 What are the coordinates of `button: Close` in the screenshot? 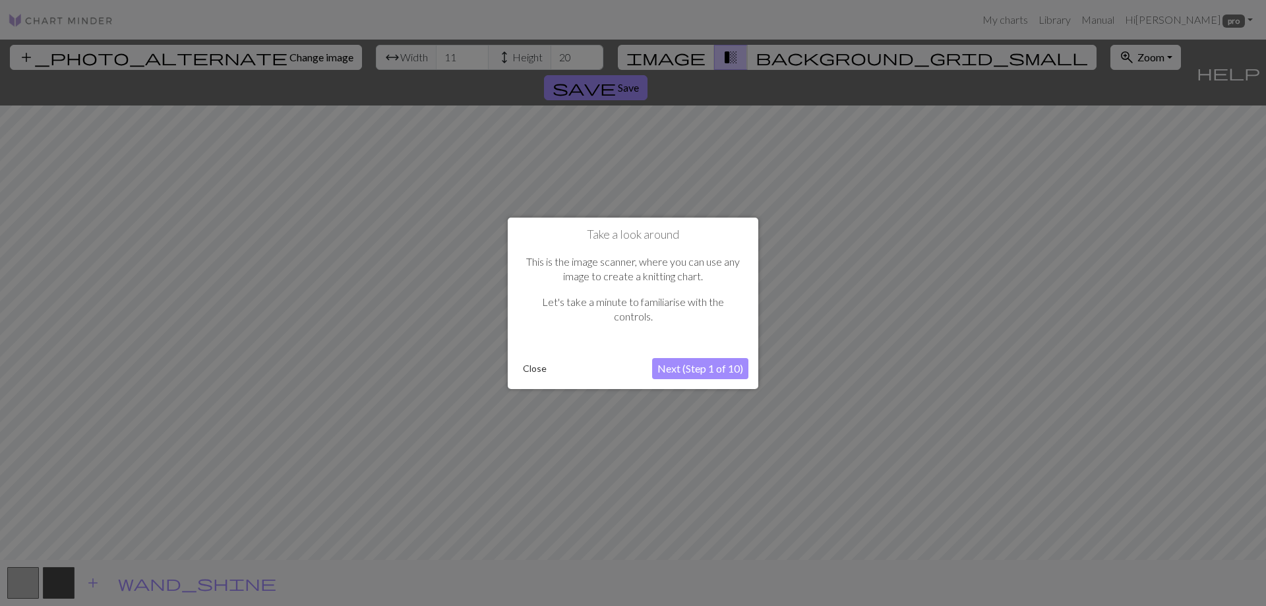 It's located at (535, 369).